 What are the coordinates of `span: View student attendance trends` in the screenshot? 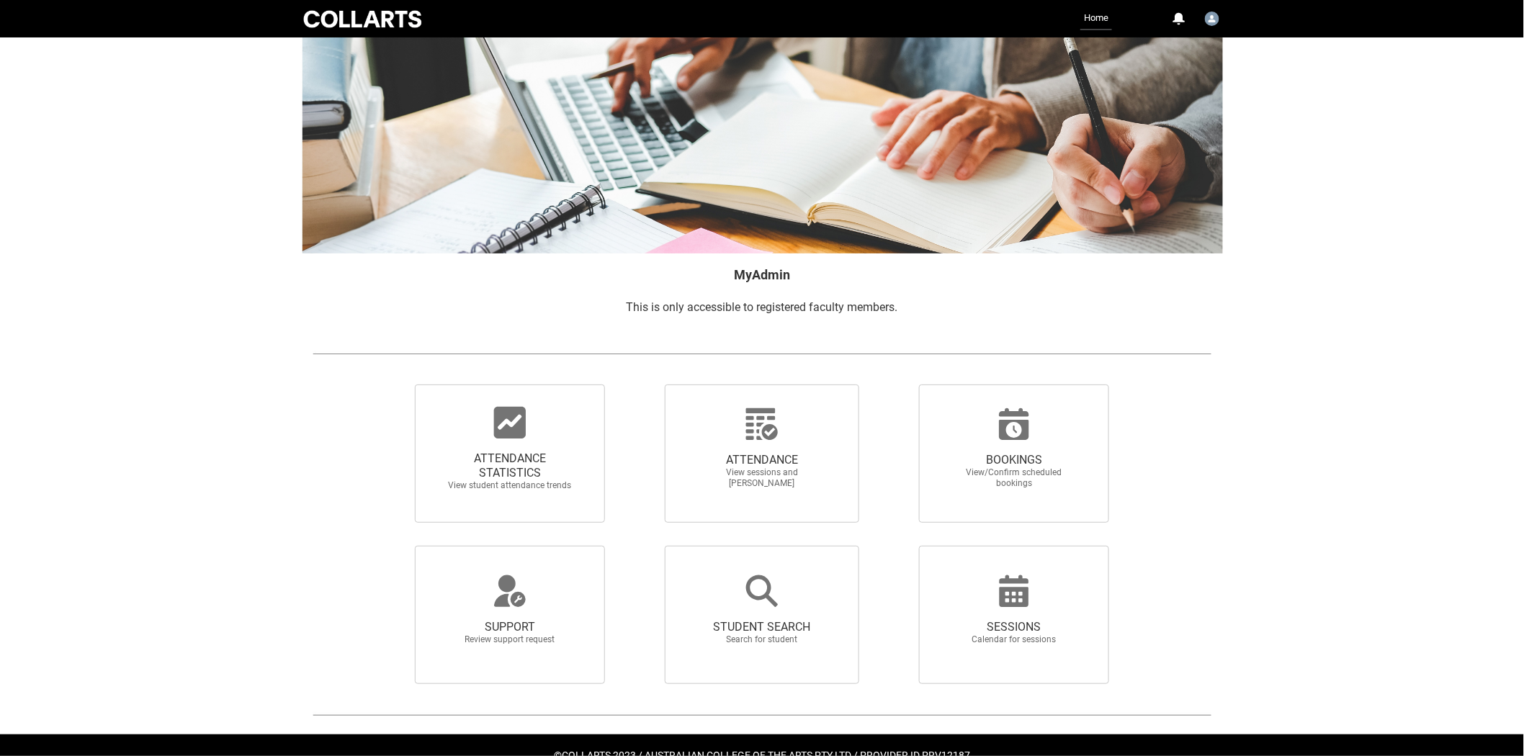 It's located at (510, 486).